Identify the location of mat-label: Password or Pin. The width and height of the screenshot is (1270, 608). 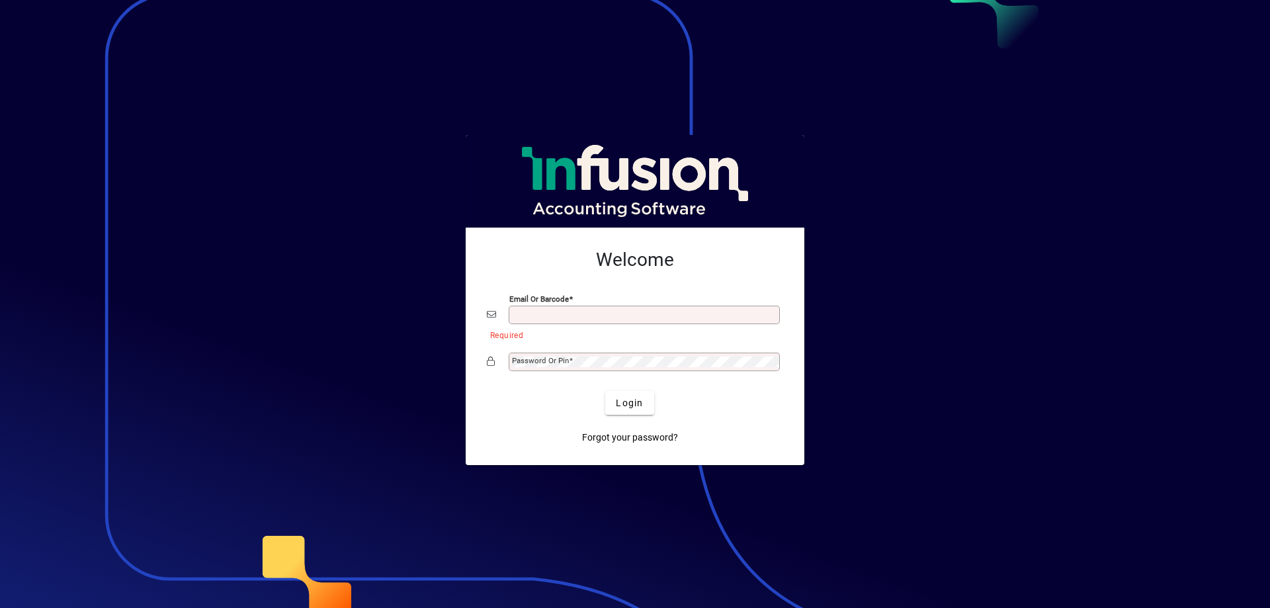
(541, 361).